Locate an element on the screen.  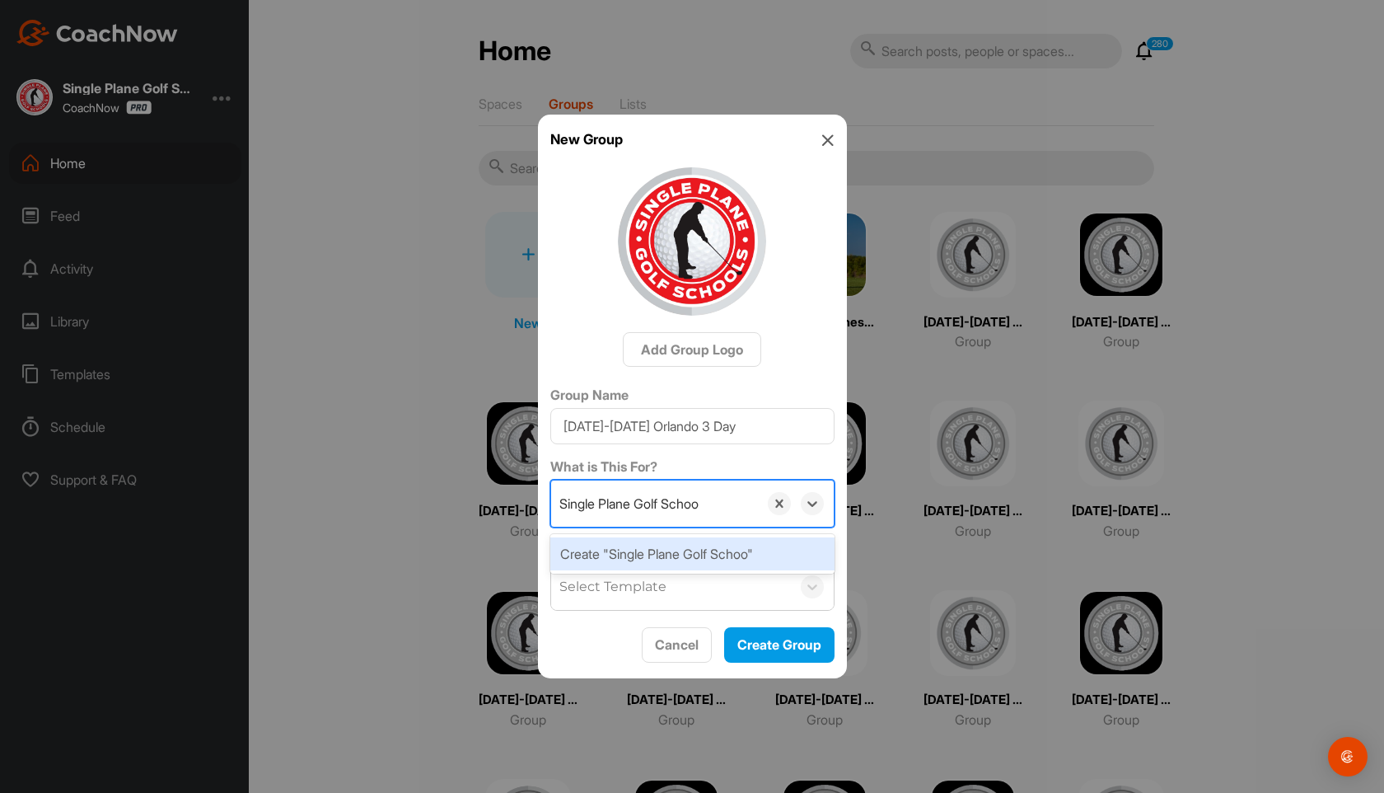
div: Create "Single Plane Golf Schoo" is located at coordinates (692, 554).